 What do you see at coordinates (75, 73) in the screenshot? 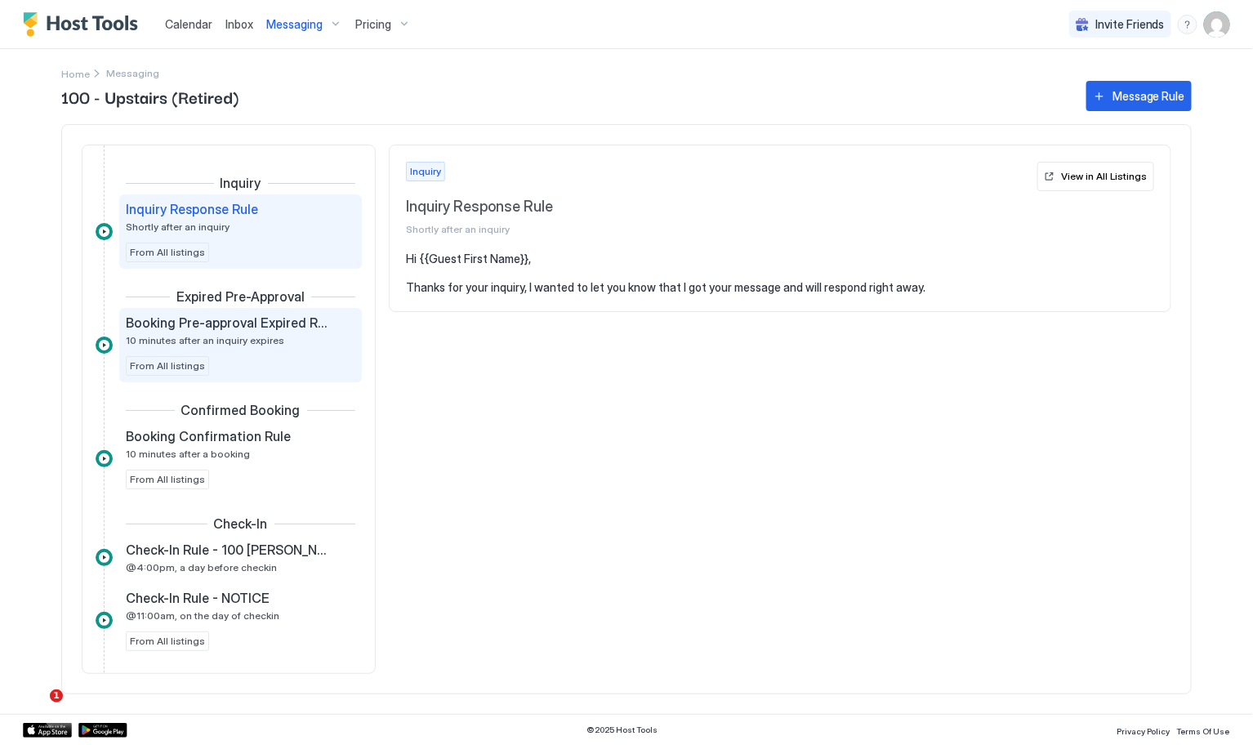
I see `div: Breadcrumb` at bounding box center [75, 73].